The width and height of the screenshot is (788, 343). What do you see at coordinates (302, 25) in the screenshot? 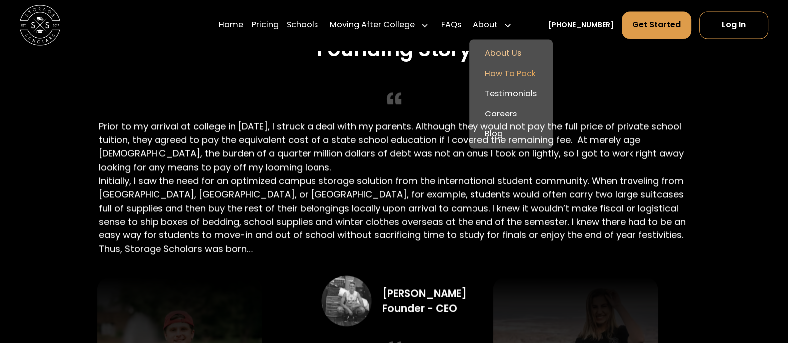
I see `a: Schools` at bounding box center [302, 25].